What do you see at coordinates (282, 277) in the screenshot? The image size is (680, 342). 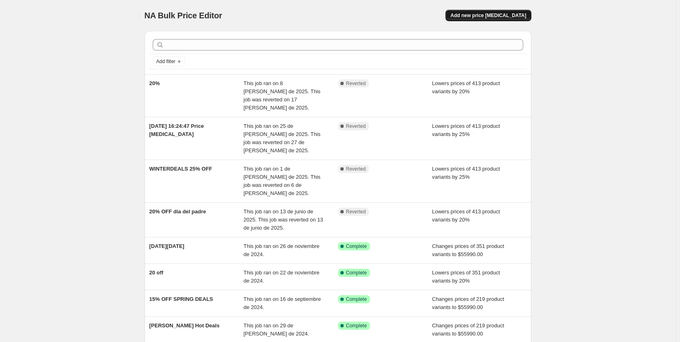 I see `span: This job ran on 22 de noviembre de 2024.` at bounding box center [282, 277].